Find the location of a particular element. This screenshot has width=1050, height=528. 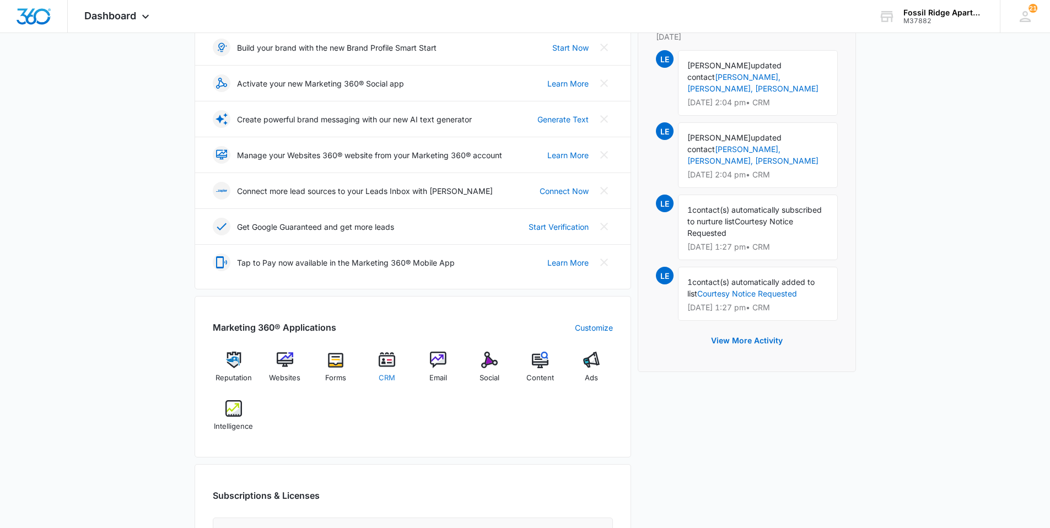

span: Email is located at coordinates (438, 378).